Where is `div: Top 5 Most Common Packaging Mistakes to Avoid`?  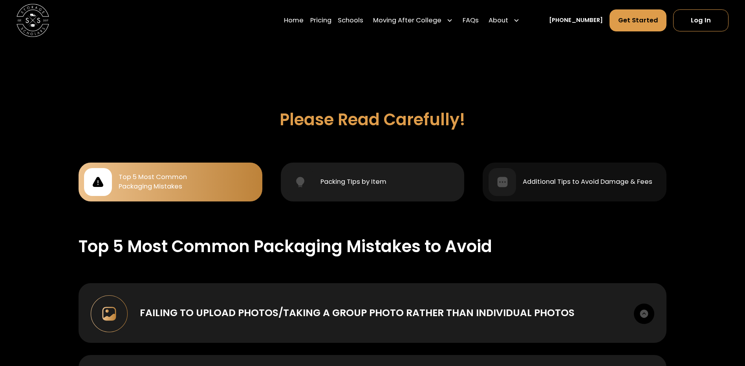 div: Top 5 Most Common Packaging Mistakes to Avoid is located at coordinates (285, 247).